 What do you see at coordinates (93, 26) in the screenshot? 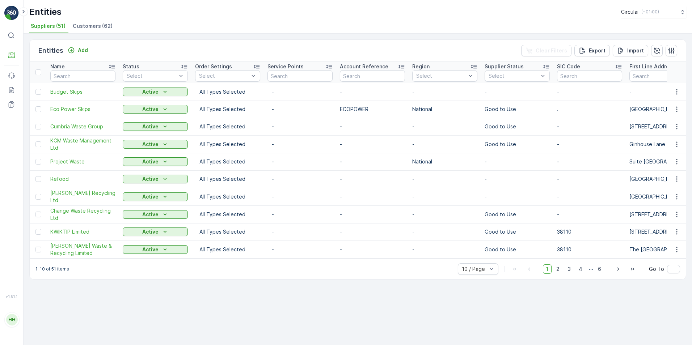
I see `span: Customers (62)` at bounding box center [93, 26].